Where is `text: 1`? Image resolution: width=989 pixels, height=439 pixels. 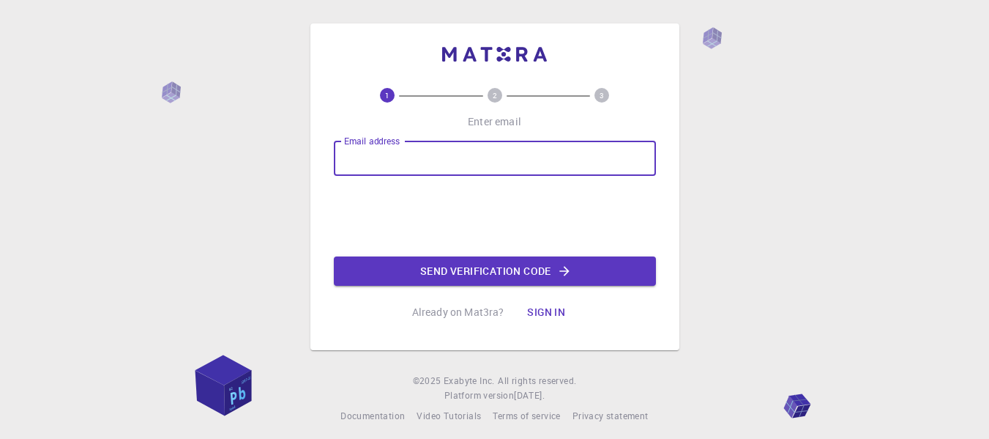
text: 1 is located at coordinates (387, 95).